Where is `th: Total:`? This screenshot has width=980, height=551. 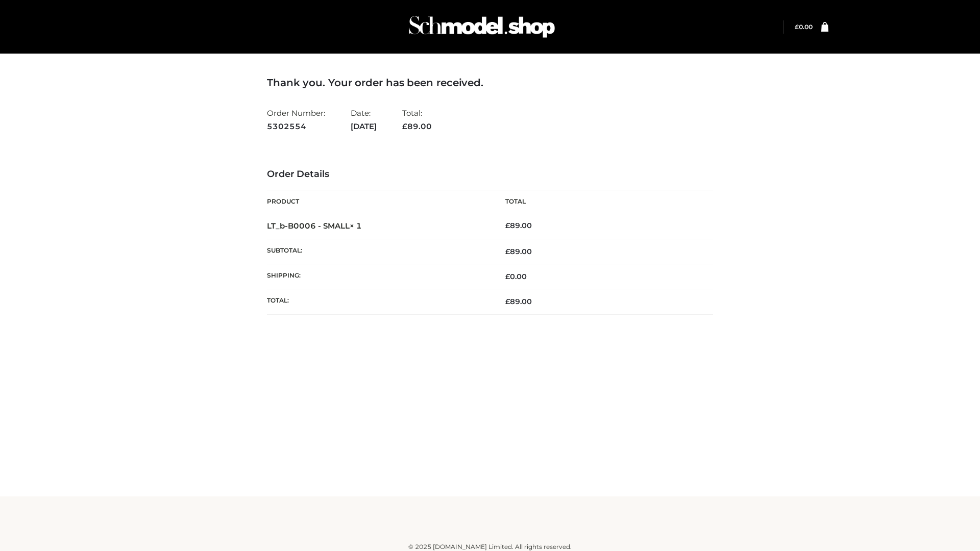 th: Total: is located at coordinates (378, 302).